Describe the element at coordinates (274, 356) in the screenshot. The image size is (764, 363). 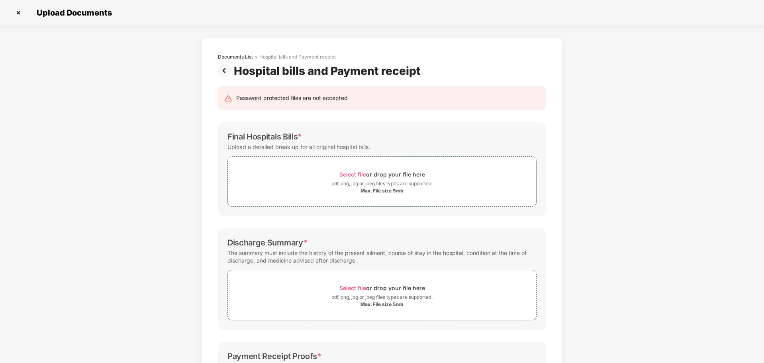
I see `div: Payment Receipt Proofs` at that location.